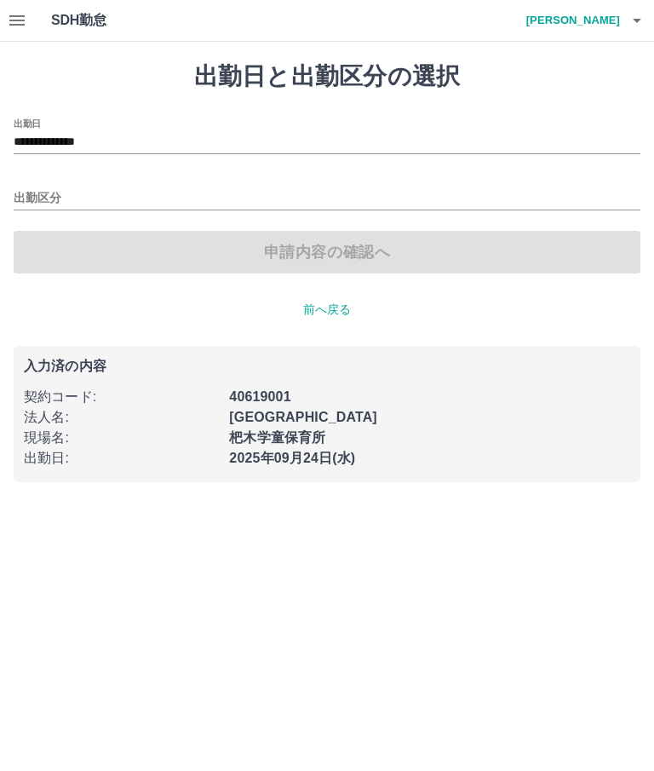 The image size is (654, 771). I want to click on p: 法人名 :, so click(121, 417).